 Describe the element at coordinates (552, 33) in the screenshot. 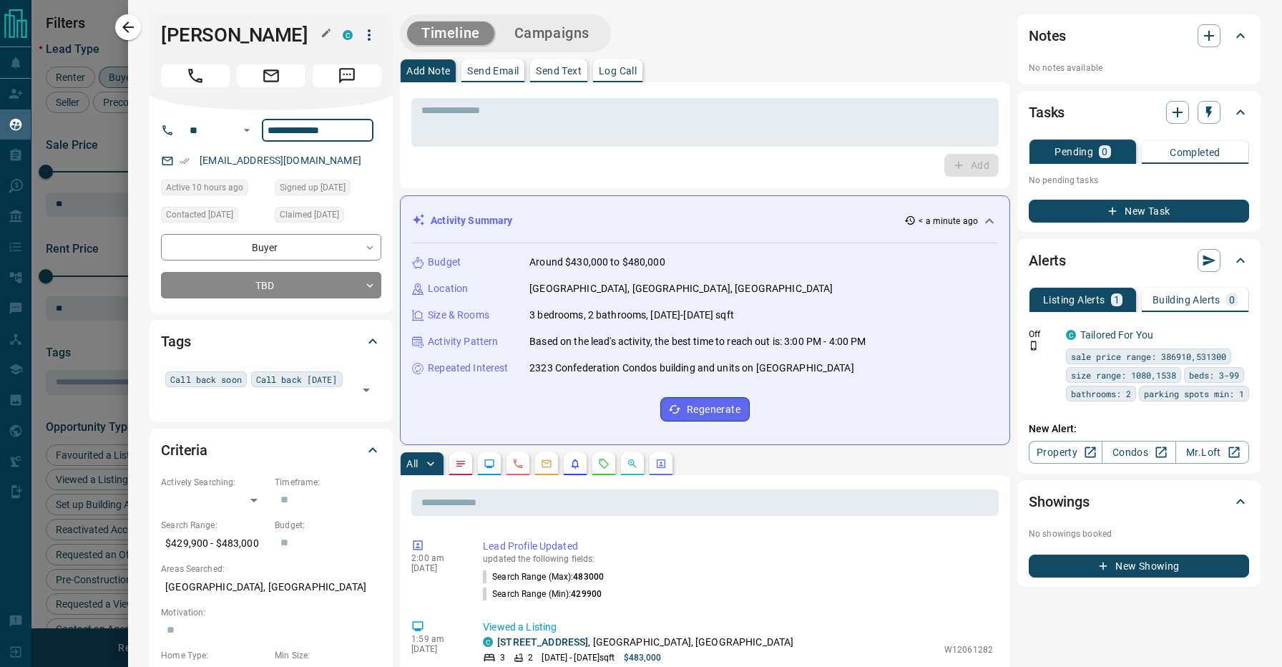

I see `button: Campaigns` at that location.